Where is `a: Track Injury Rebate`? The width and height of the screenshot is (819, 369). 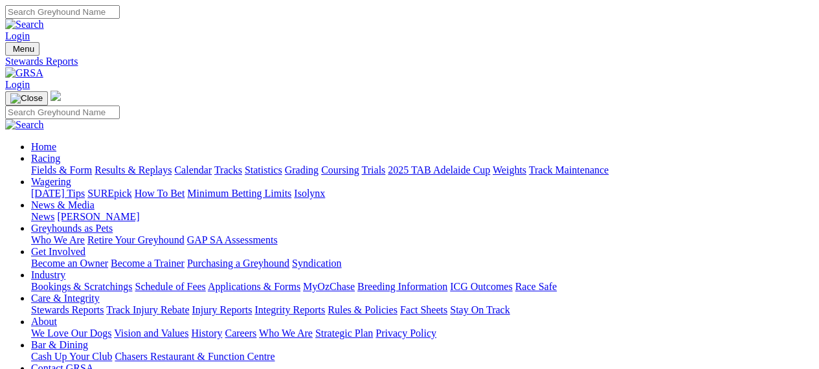 a: Track Injury Rebate is located at coordinates (148, 310).